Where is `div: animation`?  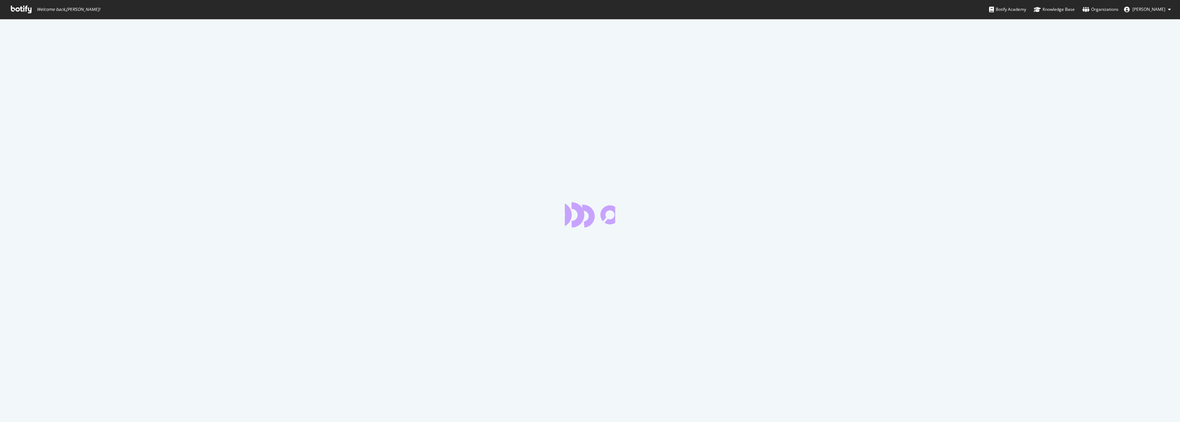
div: animation is located at coordinates (590, 215).